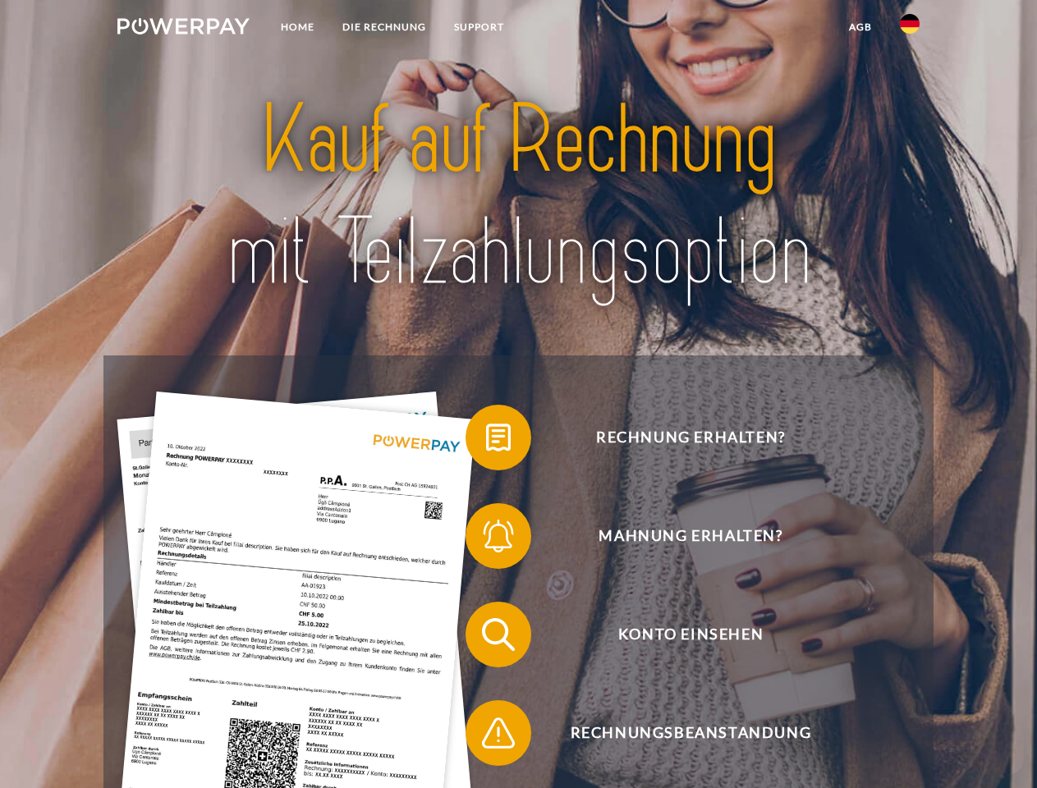  I want to click on a: DIE RECHNUNG, so click(384, 27).